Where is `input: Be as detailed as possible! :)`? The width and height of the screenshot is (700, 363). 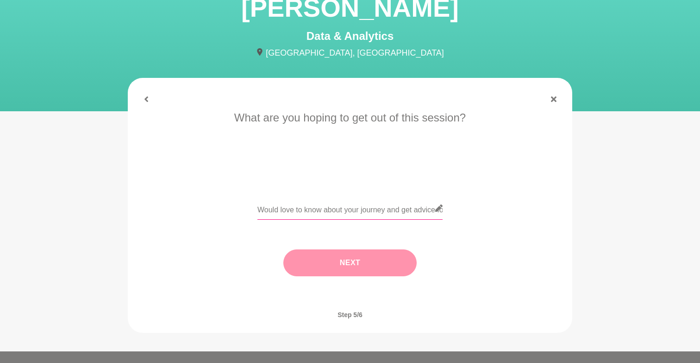
input: Be as detailed as possible! :) is located at coordinates (350, 208).